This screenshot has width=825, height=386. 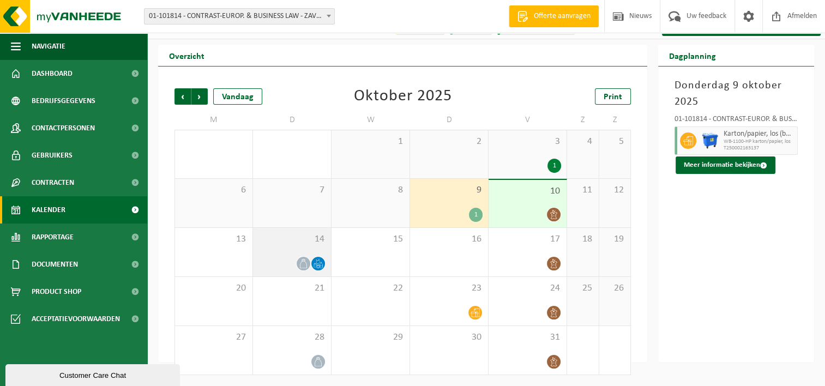 I want to click on span: Print, so click(x=613, y=97).